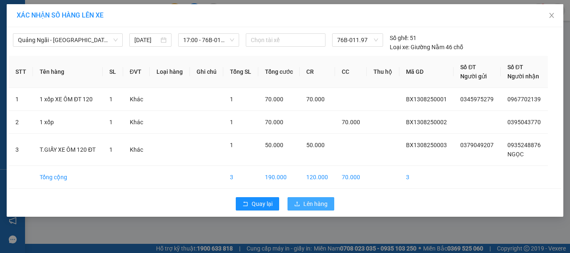 The image size is (570, 253). Describe the element at coordinates (170, 72) in the screenshot. I see `th: Loại hàng` at that location.